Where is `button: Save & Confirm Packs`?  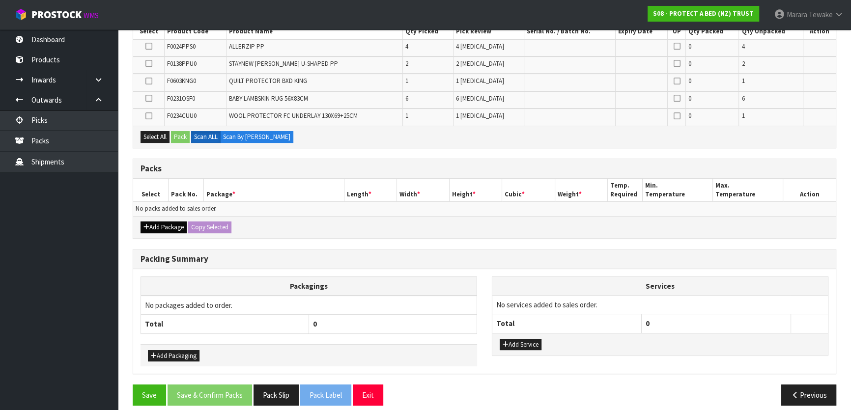
button: Save & Confirm Packs is located at coordinates (210, 395).